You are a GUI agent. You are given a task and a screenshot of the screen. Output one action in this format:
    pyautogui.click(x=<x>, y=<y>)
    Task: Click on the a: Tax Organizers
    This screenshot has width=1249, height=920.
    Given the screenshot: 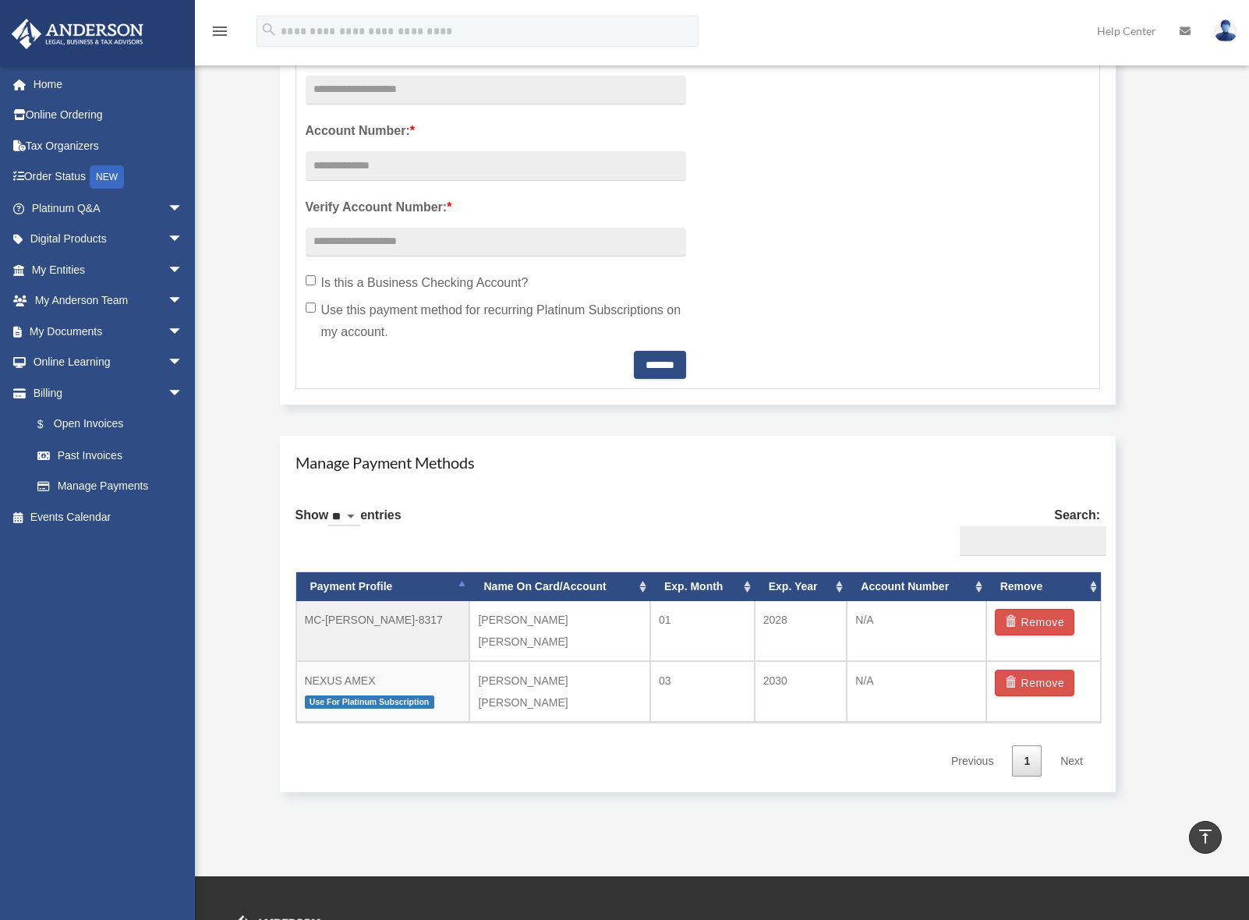 What is the action you would take?
    pyautogui.click(x=108, y=146)
    